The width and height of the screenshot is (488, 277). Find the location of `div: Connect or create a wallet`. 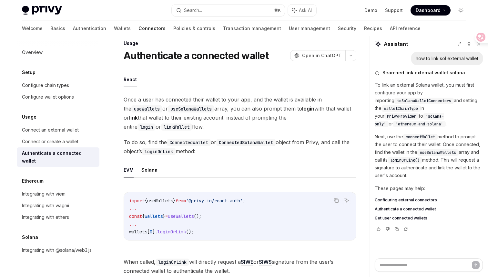

div: Connect or create a wallet is located at coordinates (50, 141).